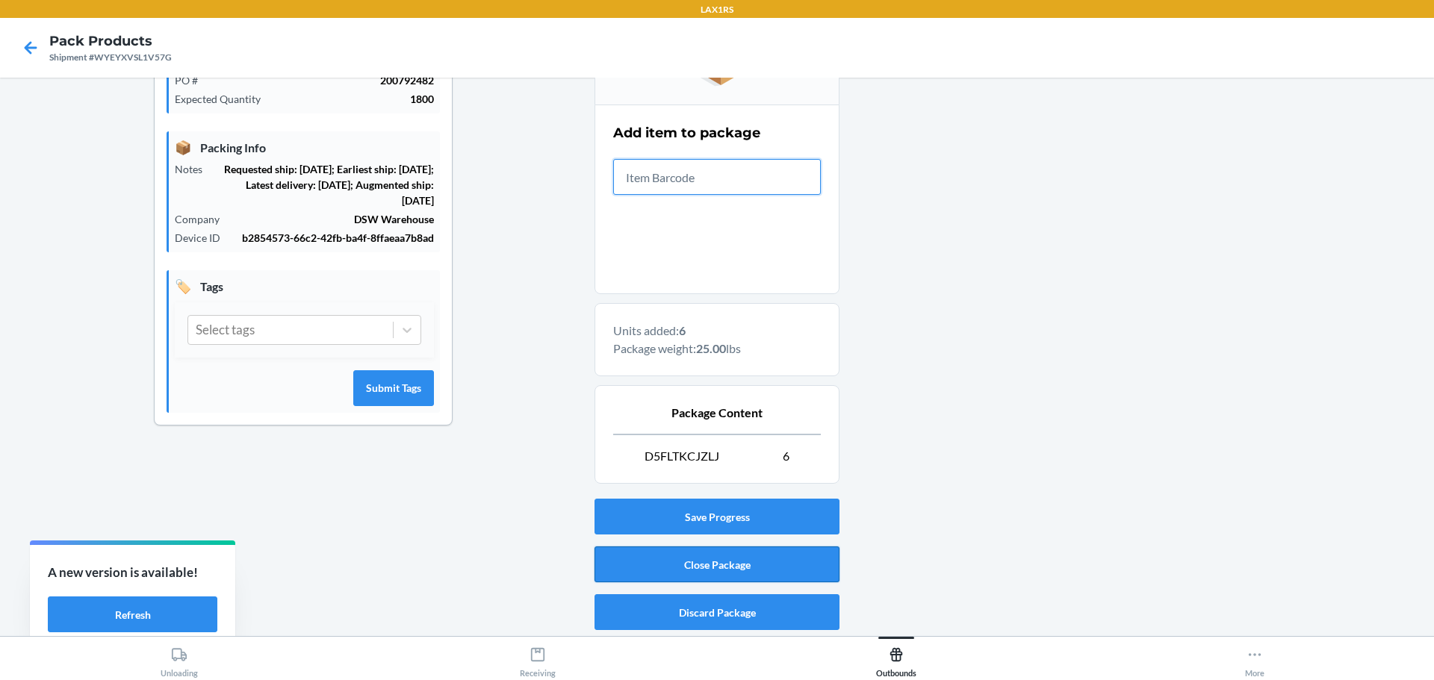  What do you see at coordinates (1255, 657) in the screenshot?
I see `button: More` at bounding box center [1255, 657].